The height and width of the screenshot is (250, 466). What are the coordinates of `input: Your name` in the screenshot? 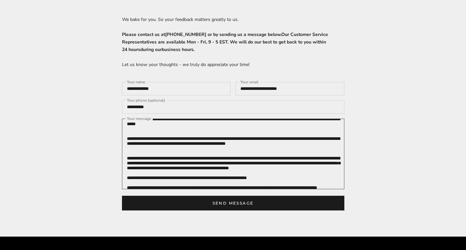 It's located at (176, 89).